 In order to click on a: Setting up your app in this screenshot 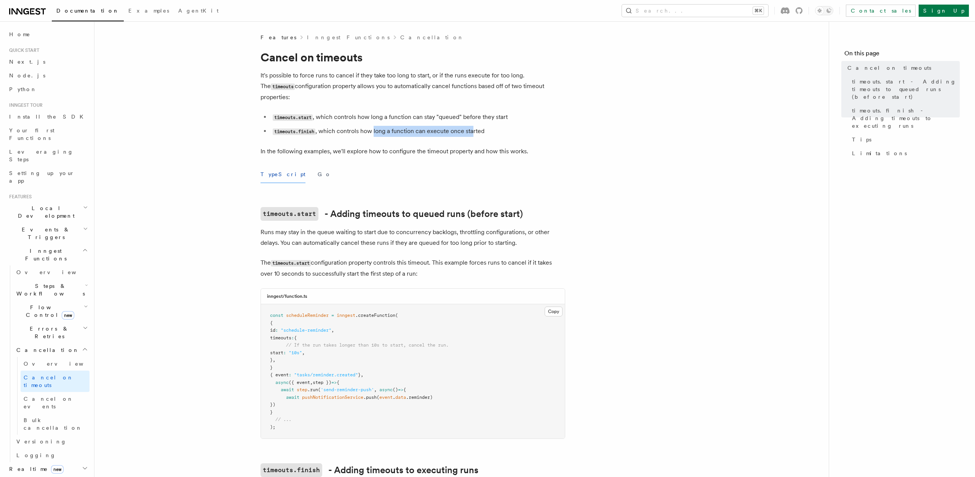, I will do `click(48, 177)`.